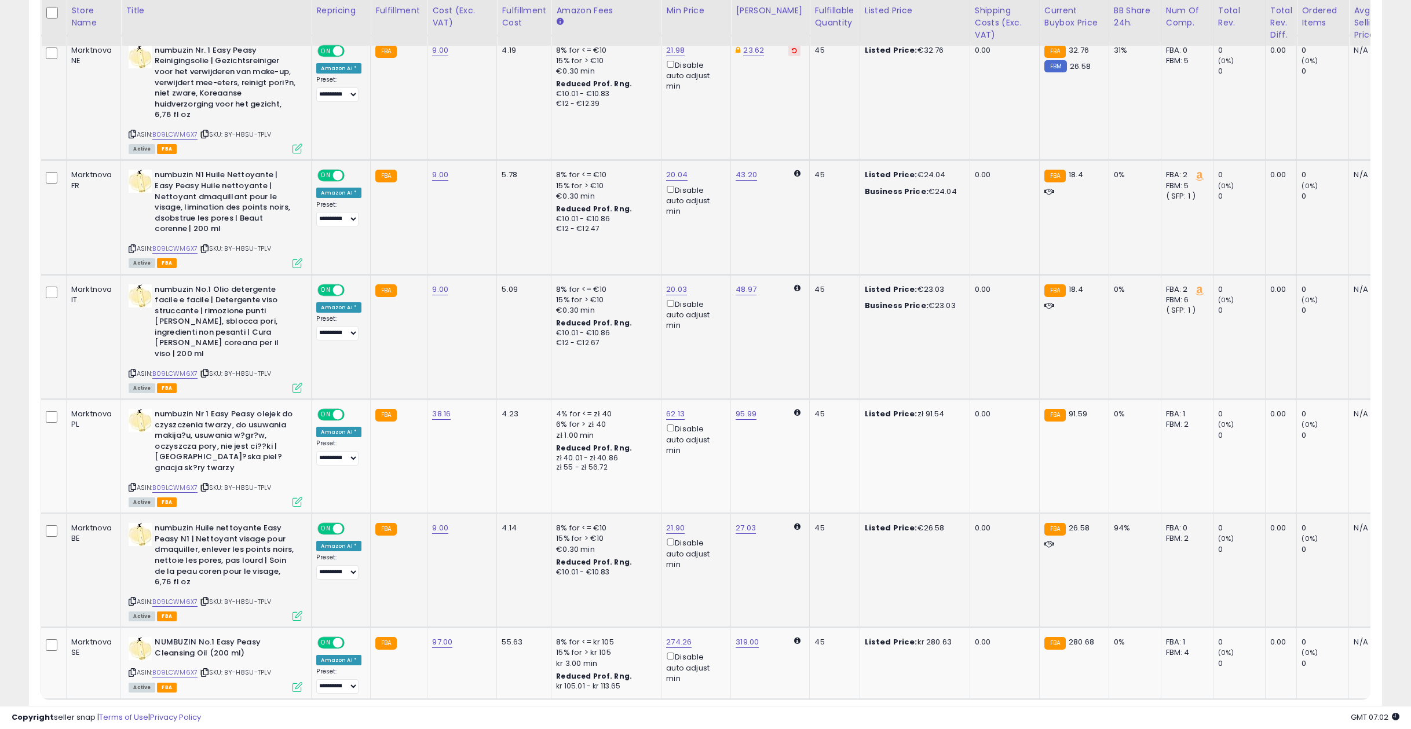 Image resolution: width=1411 pixels, height=729 pixels. I want to click on div: FBA: 2, so click(1185, 175).